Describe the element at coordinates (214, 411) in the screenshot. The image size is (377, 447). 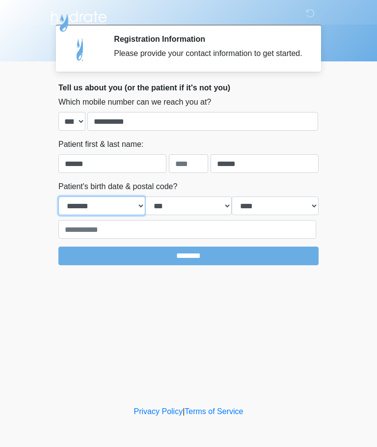
I see `a: Terms of Service` at that location.